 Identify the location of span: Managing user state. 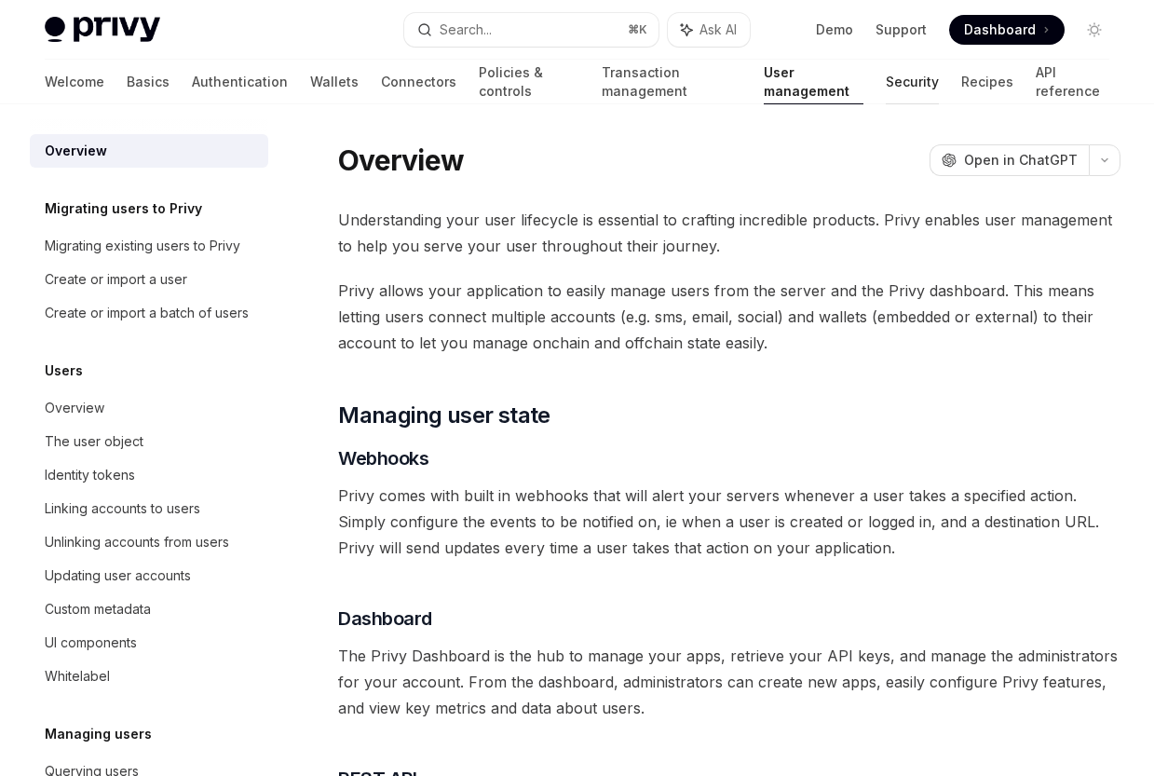
(444, 415).